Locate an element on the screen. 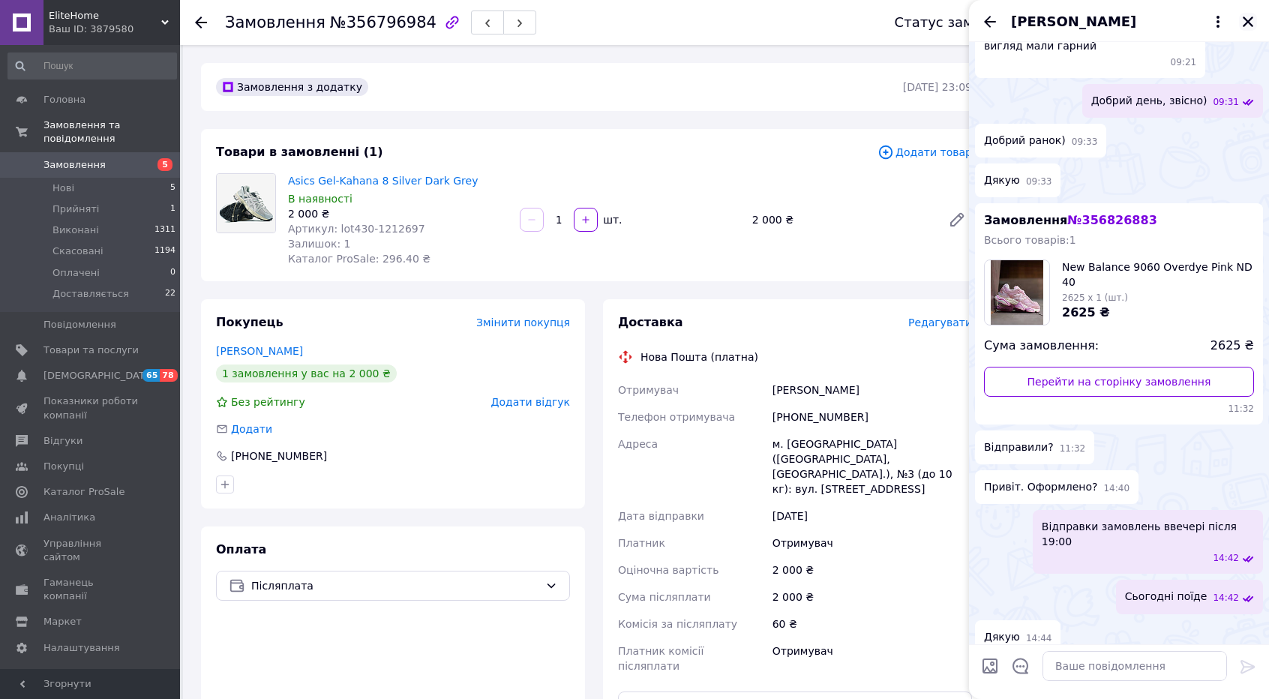  span: Всього товарів: 1 is located at coordinates (1030, 240).